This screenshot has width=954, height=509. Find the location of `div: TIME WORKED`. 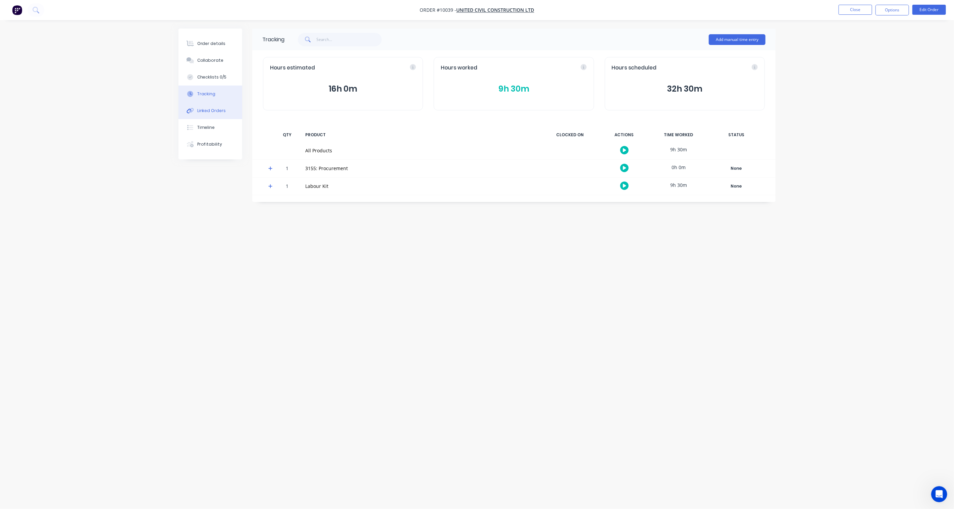

div: TIME WORKED is located at coordinates (678, 135).